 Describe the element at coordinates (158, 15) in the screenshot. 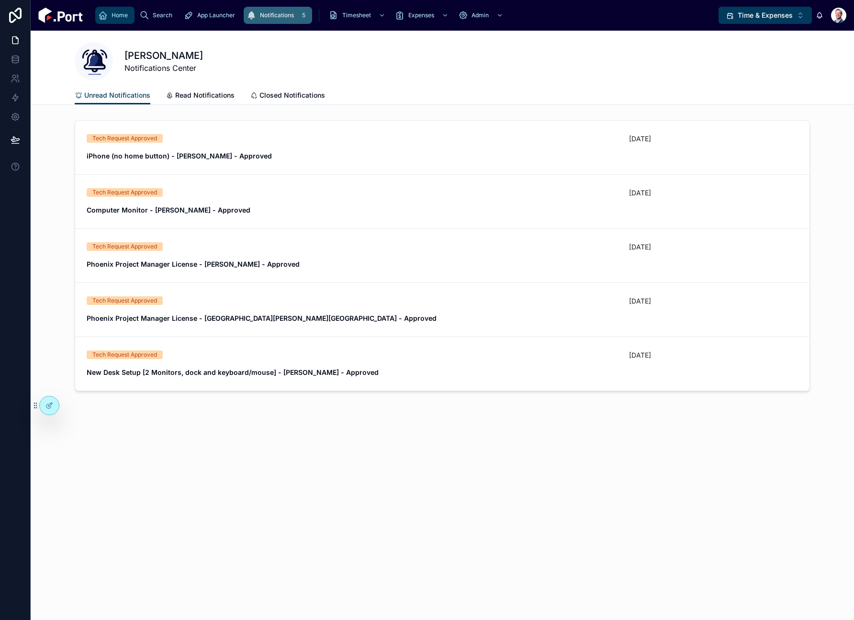

I see `a: Search` at that location.